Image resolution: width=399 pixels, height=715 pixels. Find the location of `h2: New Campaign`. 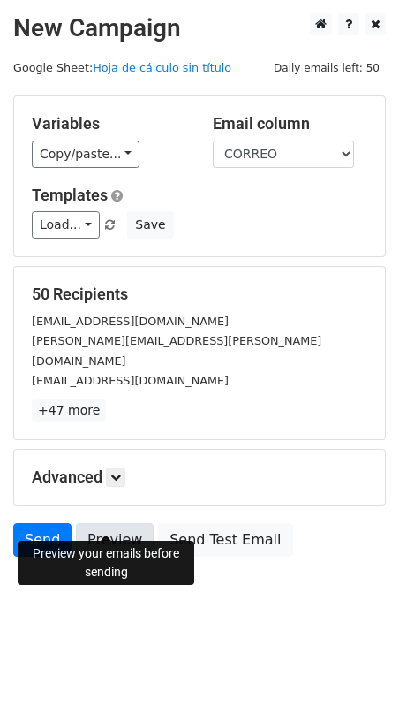

h2: New Campaign is located at coordinates (200, 28).